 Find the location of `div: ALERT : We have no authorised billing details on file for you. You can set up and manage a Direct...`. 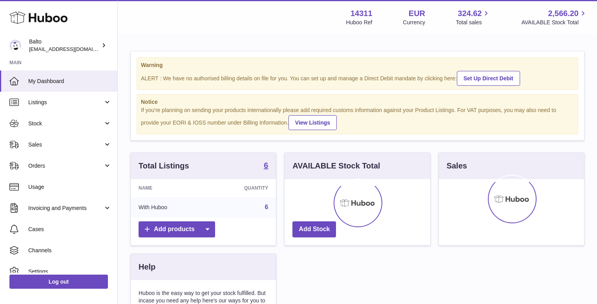

div: ALERT : We have no authorised billing details on file for you. You can set up and manage a Direct... is located at coordinates (357, 78).